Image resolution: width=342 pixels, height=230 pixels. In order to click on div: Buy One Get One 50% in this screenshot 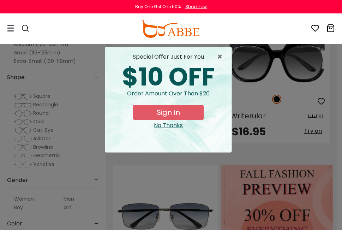, I will do `click(158, 7)`.